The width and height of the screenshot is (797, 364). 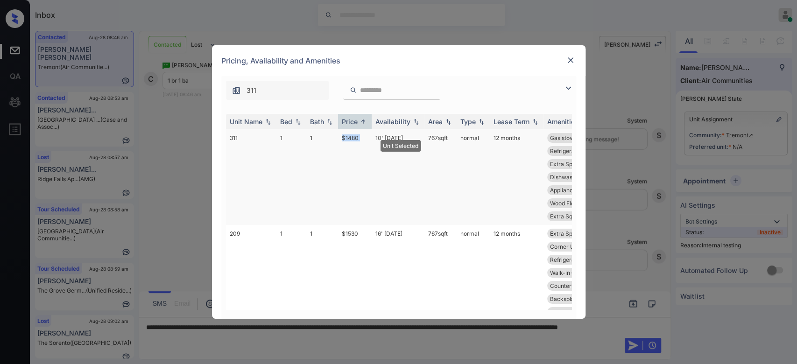 I want to click on td: $1480, so click(x=355, y=177).